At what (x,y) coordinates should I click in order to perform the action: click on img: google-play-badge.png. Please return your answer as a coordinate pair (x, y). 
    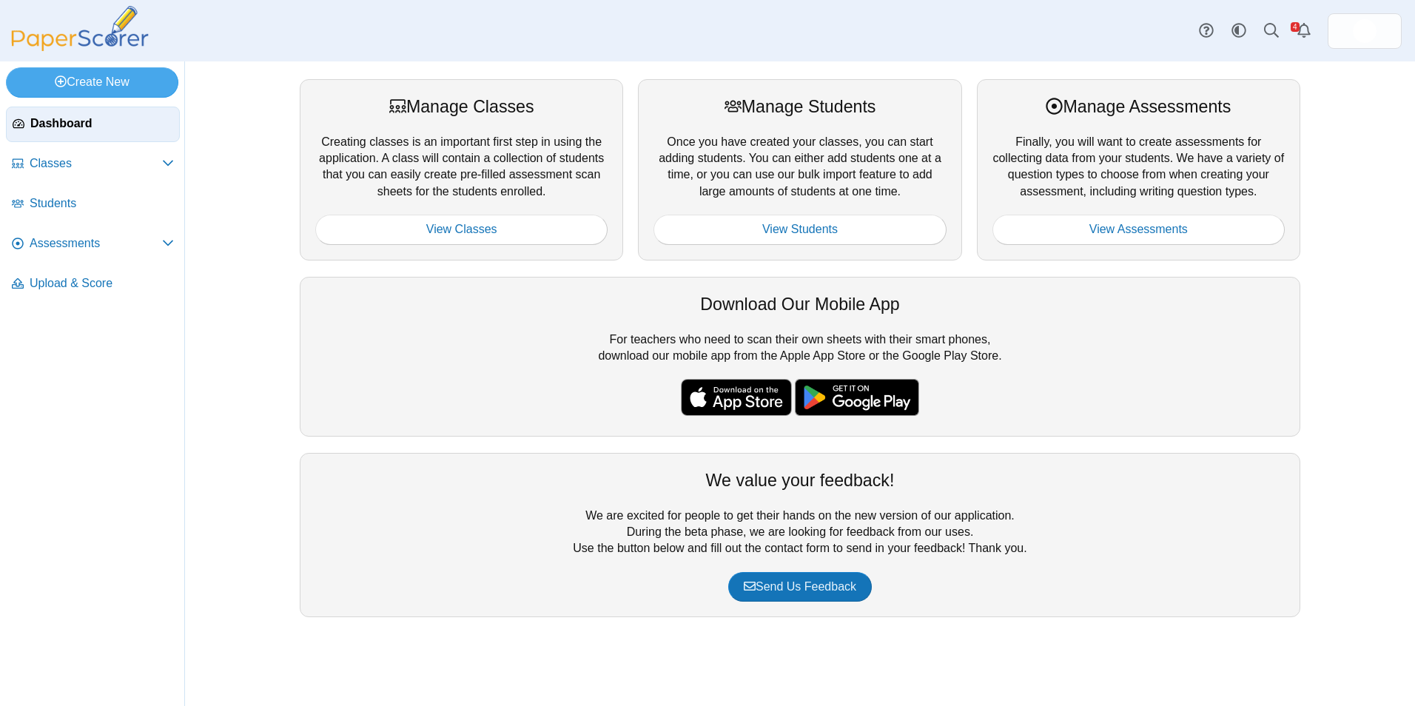
    Looking at the image, I should click on (857, 397).